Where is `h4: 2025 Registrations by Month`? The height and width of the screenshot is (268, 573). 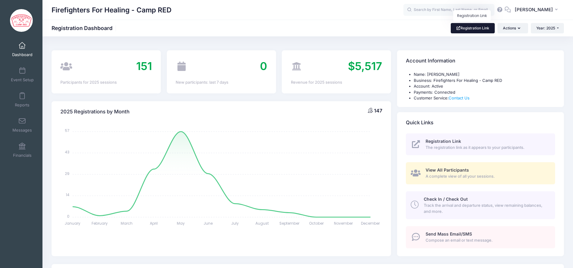 h4: 2025 Registrations by Month is located at coordinates (95, 112).